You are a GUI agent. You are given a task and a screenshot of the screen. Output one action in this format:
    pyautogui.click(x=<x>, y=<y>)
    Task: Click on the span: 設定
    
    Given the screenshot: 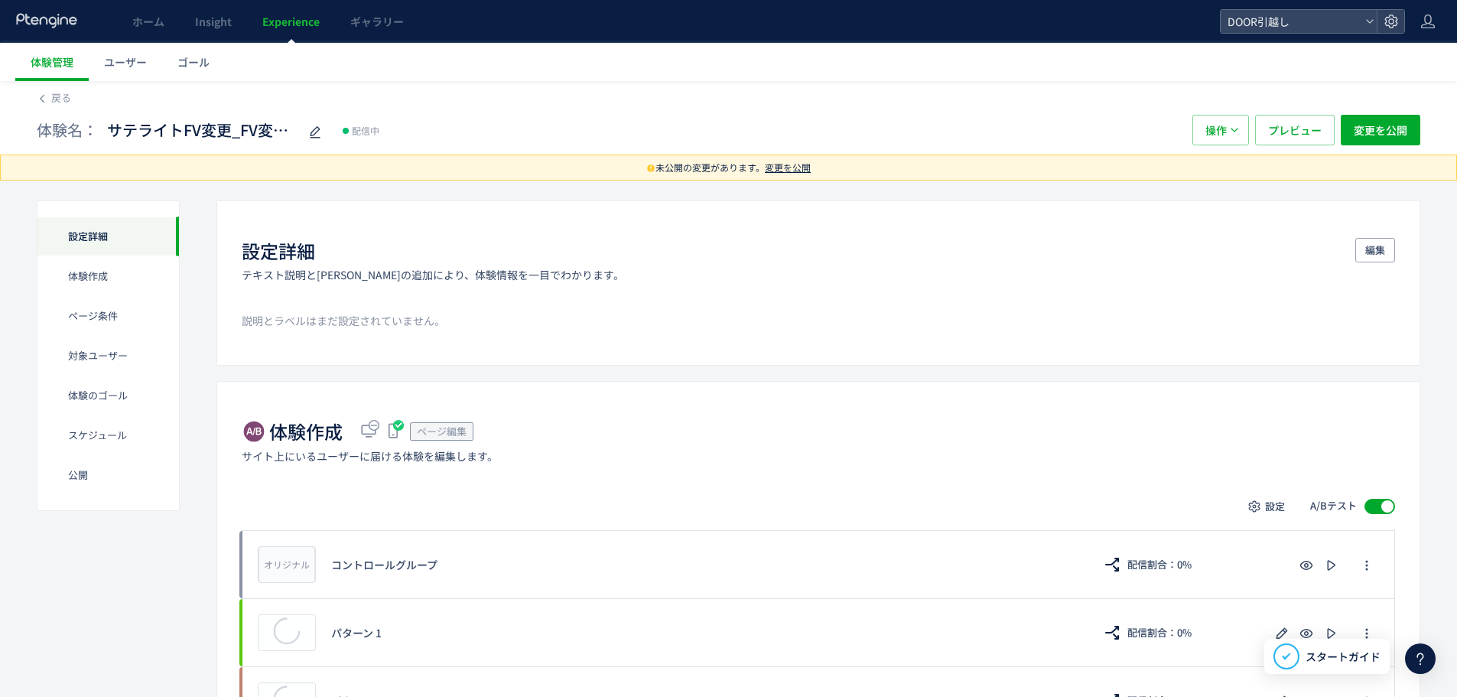 What is the action you would take?
    pyautogui.click(x=1275, y=506)
    